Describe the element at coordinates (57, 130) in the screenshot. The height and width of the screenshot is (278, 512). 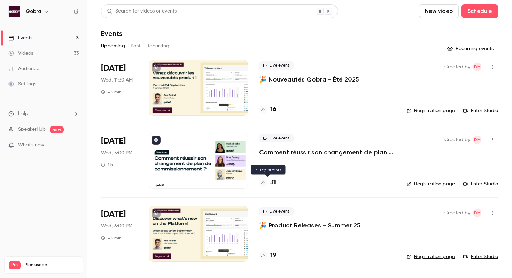
I see `span: new` at that location.